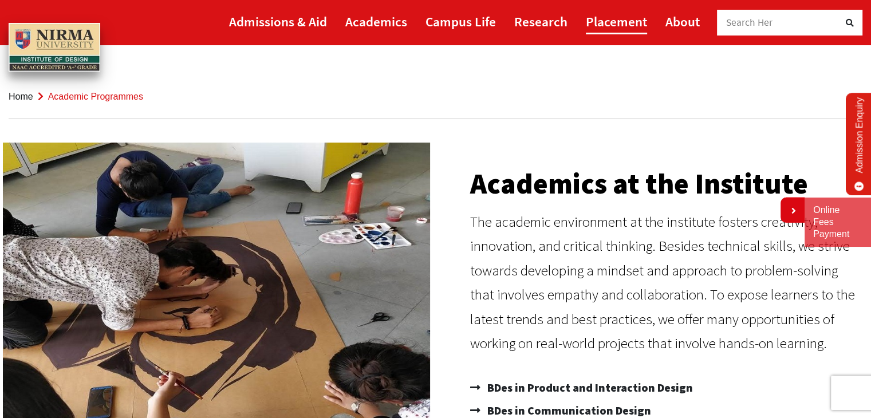 The width and height of the screenshot is (871, 418). What do you see at coordinates (665, 388) in the screenshot?
I see `a: BDes in Product and Interaction Design` at bounding box center [665, 388].